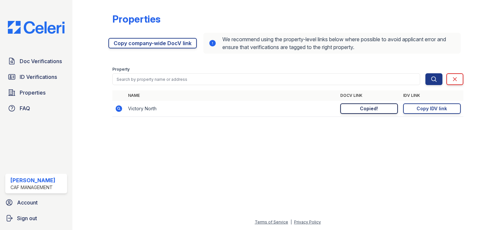 This screenshot has width=503, height=230. What do you see at coordinates (136, 19) in the screenshot?
I see `div: Properties` at bounding box center [136, 19].